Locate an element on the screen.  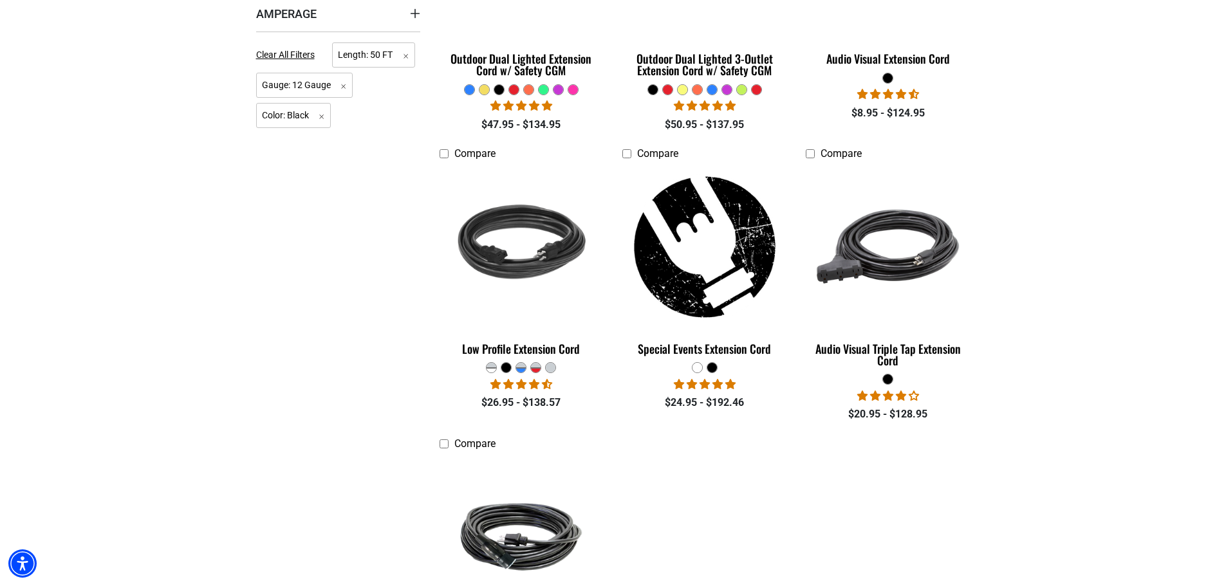
span: Amperage is located at coordinates (286, 14).